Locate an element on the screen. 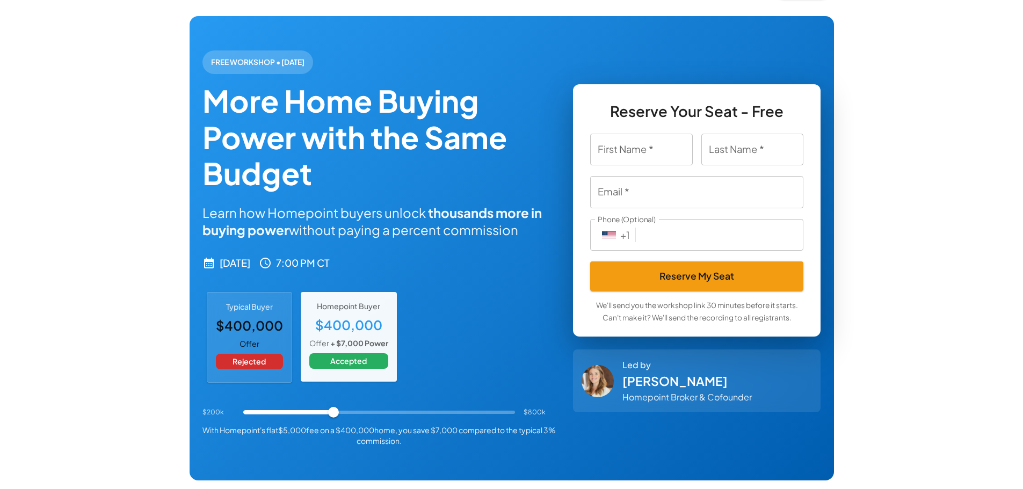  h5: Reserve Your Seat - Free is located at coordinates (696, 111).